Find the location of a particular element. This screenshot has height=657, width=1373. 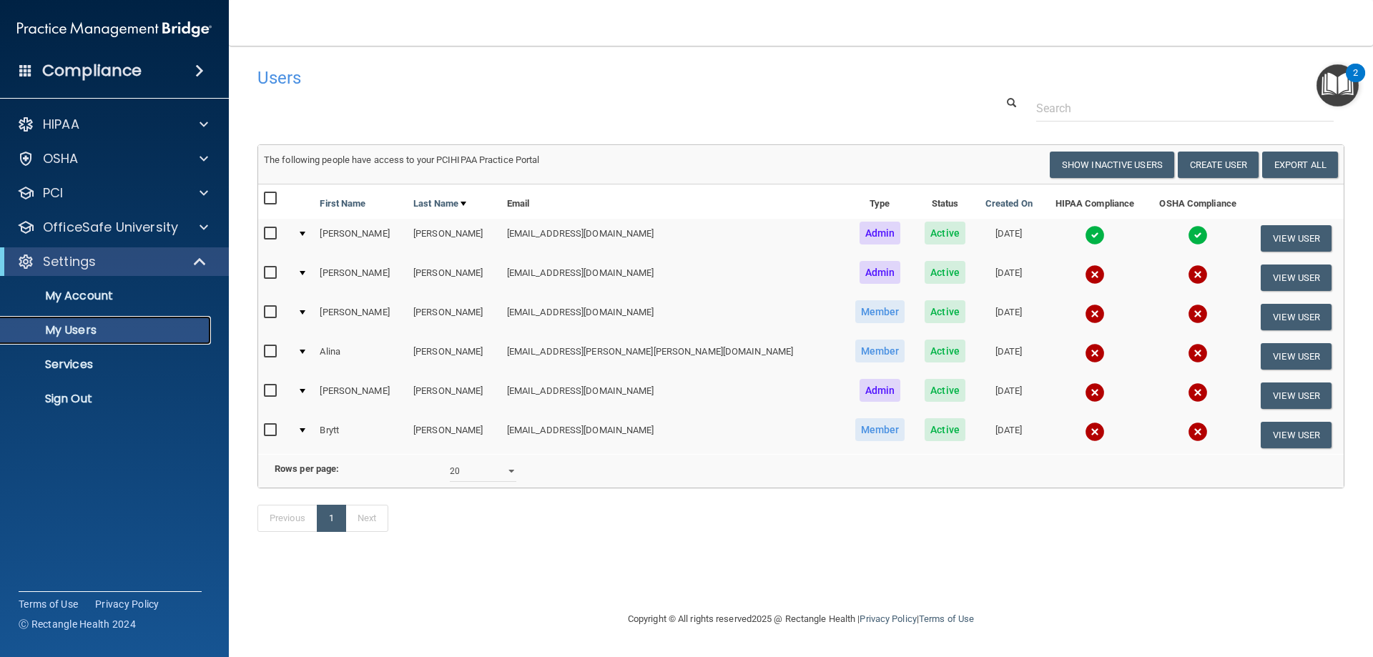

th: HIPAA Compliance is located at coordinates (1095, 202).